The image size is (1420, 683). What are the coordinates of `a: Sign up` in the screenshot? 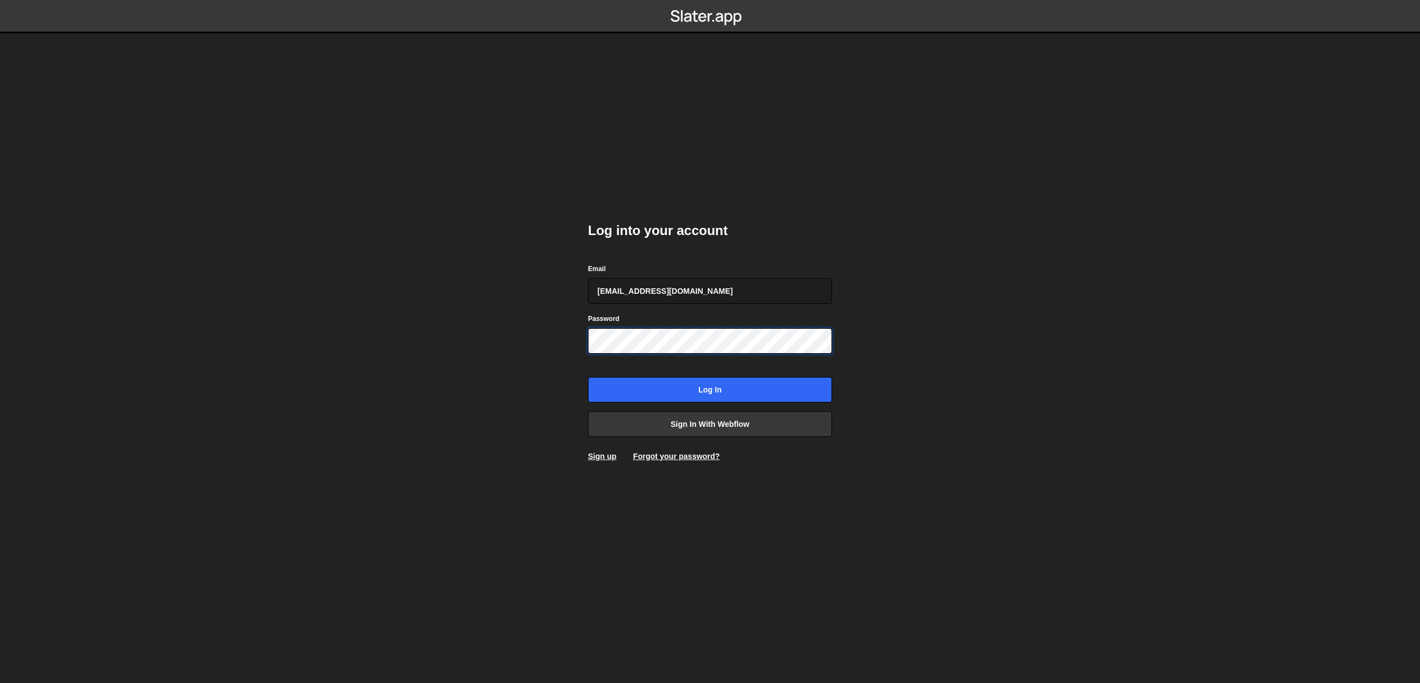 It's located at (602, 457).